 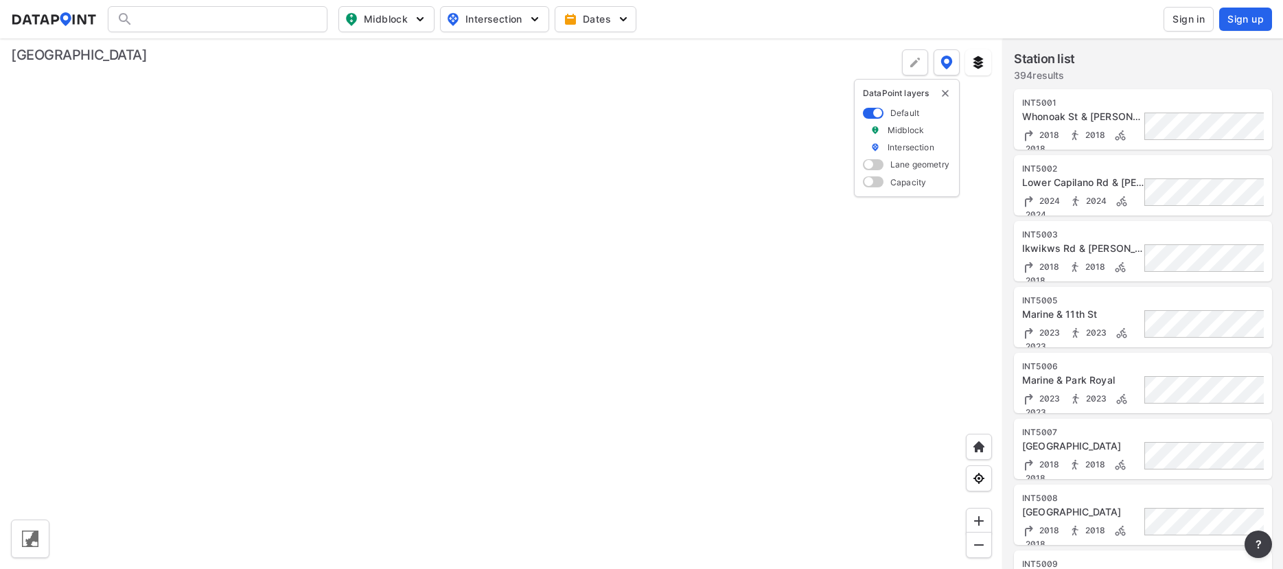 I want to click on span: Sign up, so click(x=1245, y=19).